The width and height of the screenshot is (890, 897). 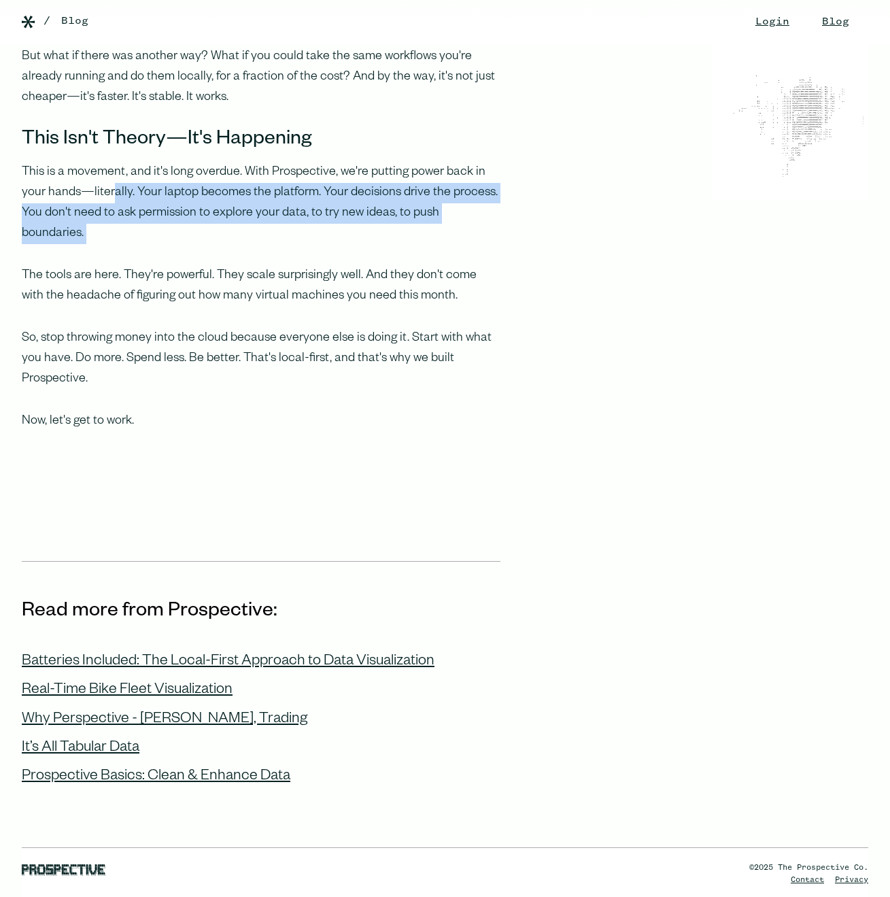 I want to click on div: It’s All Tabular Data, so click(x=80, y=748).